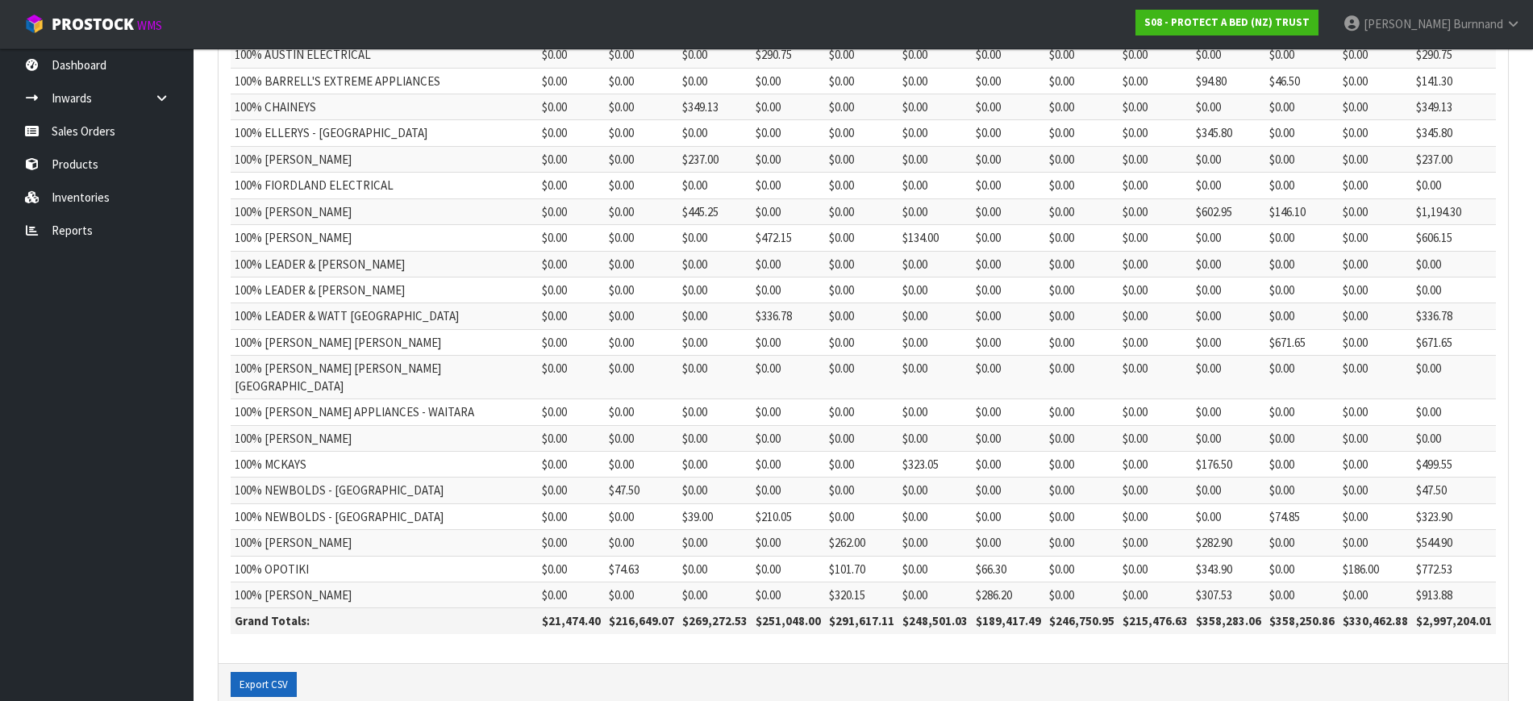 This screenshot has width=1533, height=701. I want to click on td: $47.50, so click(1454, 490).